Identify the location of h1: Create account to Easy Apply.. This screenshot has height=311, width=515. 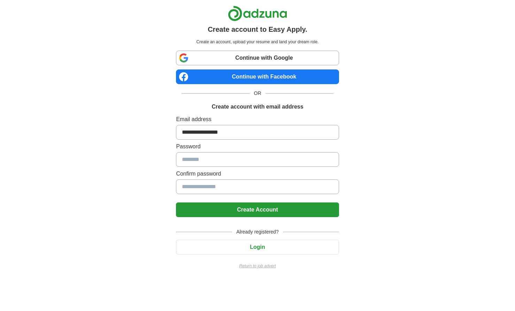
(258, 29).